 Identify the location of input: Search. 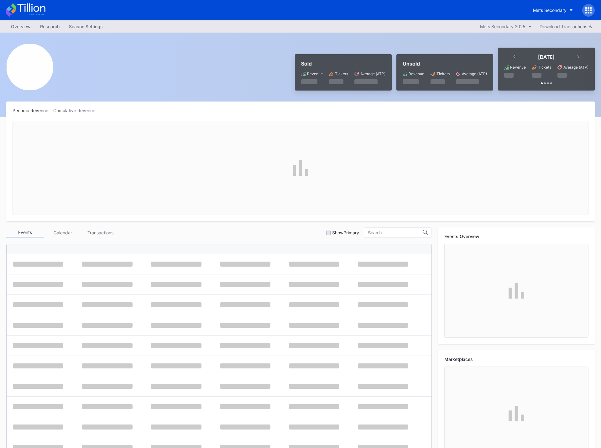
(395, 233).